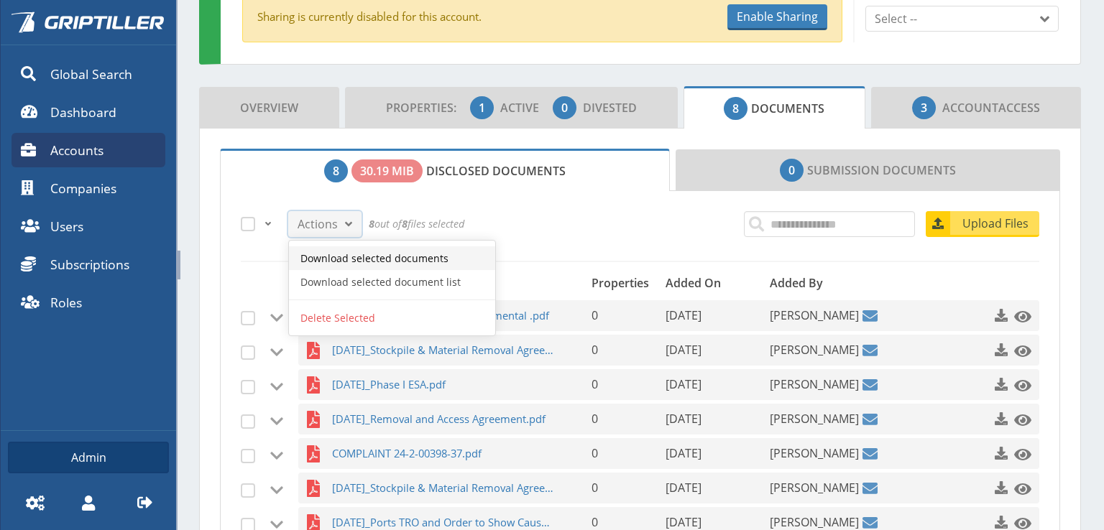 The width and height of the screenshot is (1104, 530). Describe the element at coordinates (961, 19) in the screenshot. I see `div: Select --` at that location.